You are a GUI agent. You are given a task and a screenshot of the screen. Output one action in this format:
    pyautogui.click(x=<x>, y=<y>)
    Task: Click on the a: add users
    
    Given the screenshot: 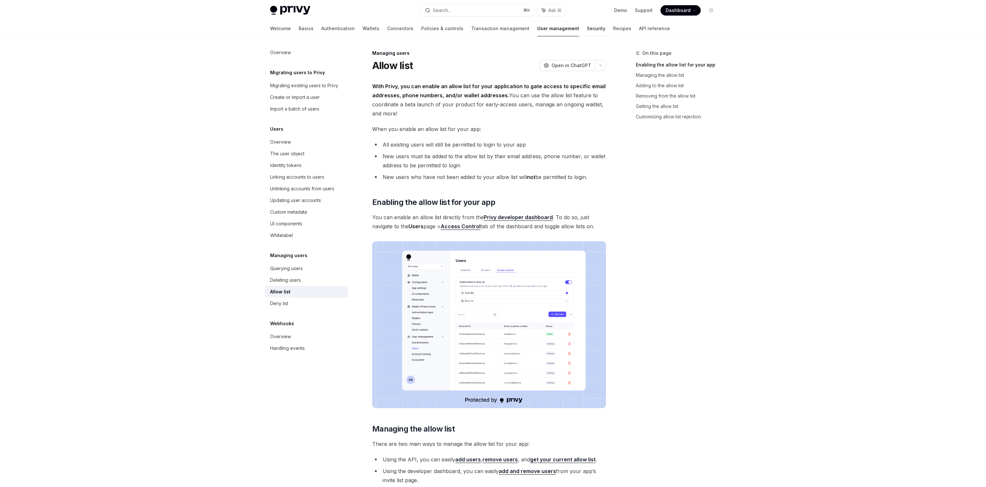 What is the action you would take?
    pyautogui.click(x=468, y=460)
    